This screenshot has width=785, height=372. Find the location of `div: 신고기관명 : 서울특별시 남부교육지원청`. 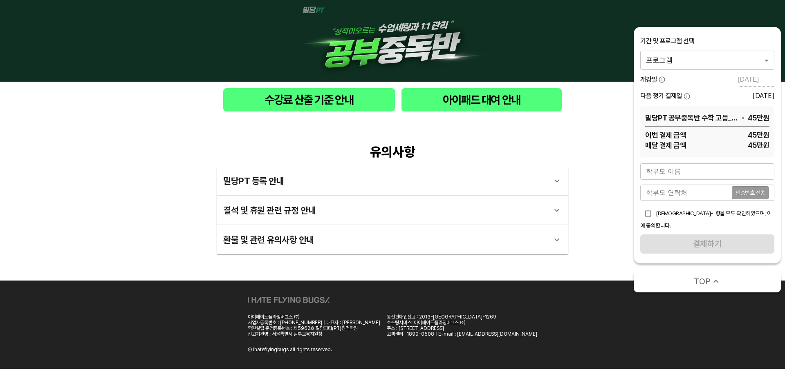

div: 신고기관명 : 서울특별시 남부교육지원청 is located at coordinates (314, 334).